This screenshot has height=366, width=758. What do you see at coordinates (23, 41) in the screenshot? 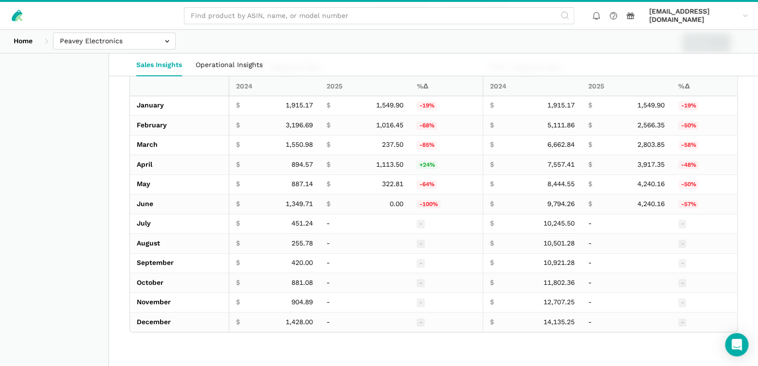
I see `a: Home` at bounding box center [23, 41].